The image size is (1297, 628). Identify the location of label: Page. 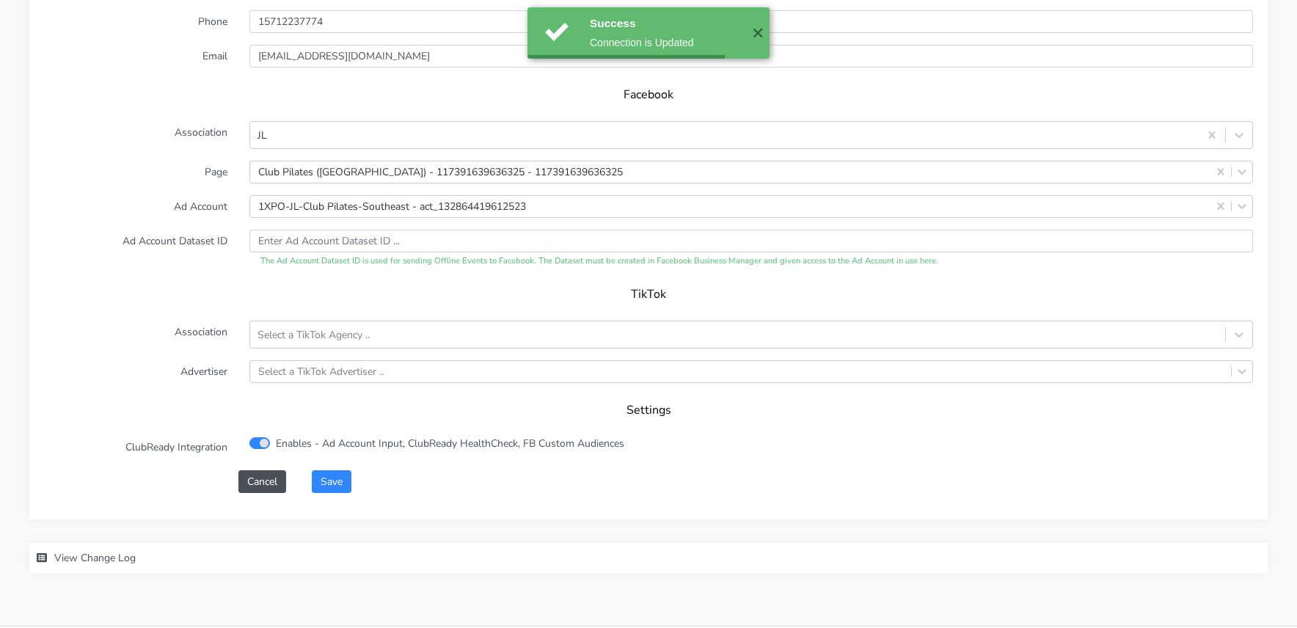
(136, 172).